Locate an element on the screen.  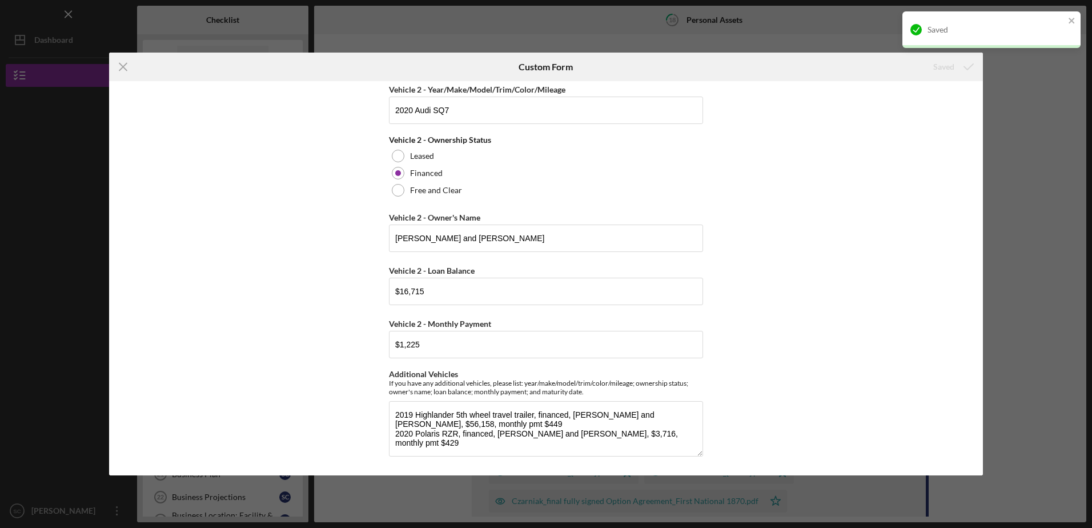
h6: Custom Form is located at coordinates (545, 67).